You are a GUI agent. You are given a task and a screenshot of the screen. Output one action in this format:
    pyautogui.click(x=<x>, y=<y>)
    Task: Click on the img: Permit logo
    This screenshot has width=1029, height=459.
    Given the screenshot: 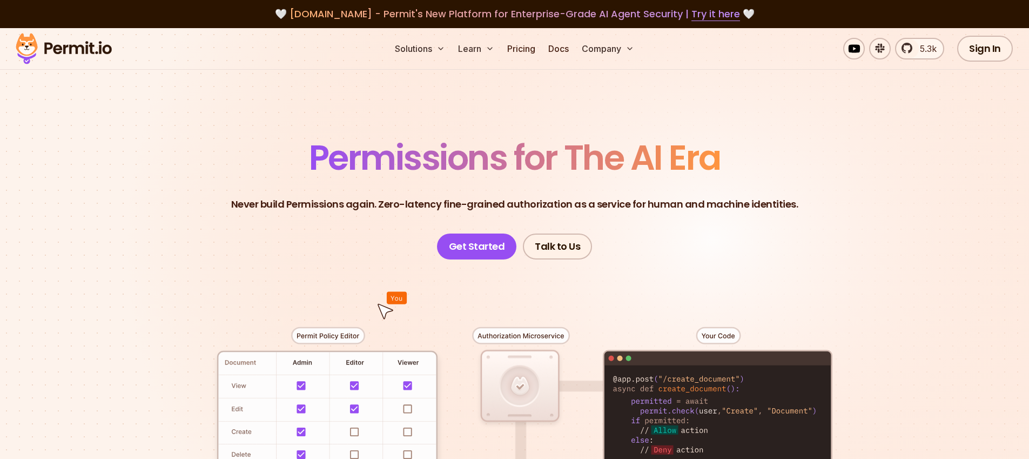 What is the action you would take?
    pyautogui.click(x=64, y=49)
    